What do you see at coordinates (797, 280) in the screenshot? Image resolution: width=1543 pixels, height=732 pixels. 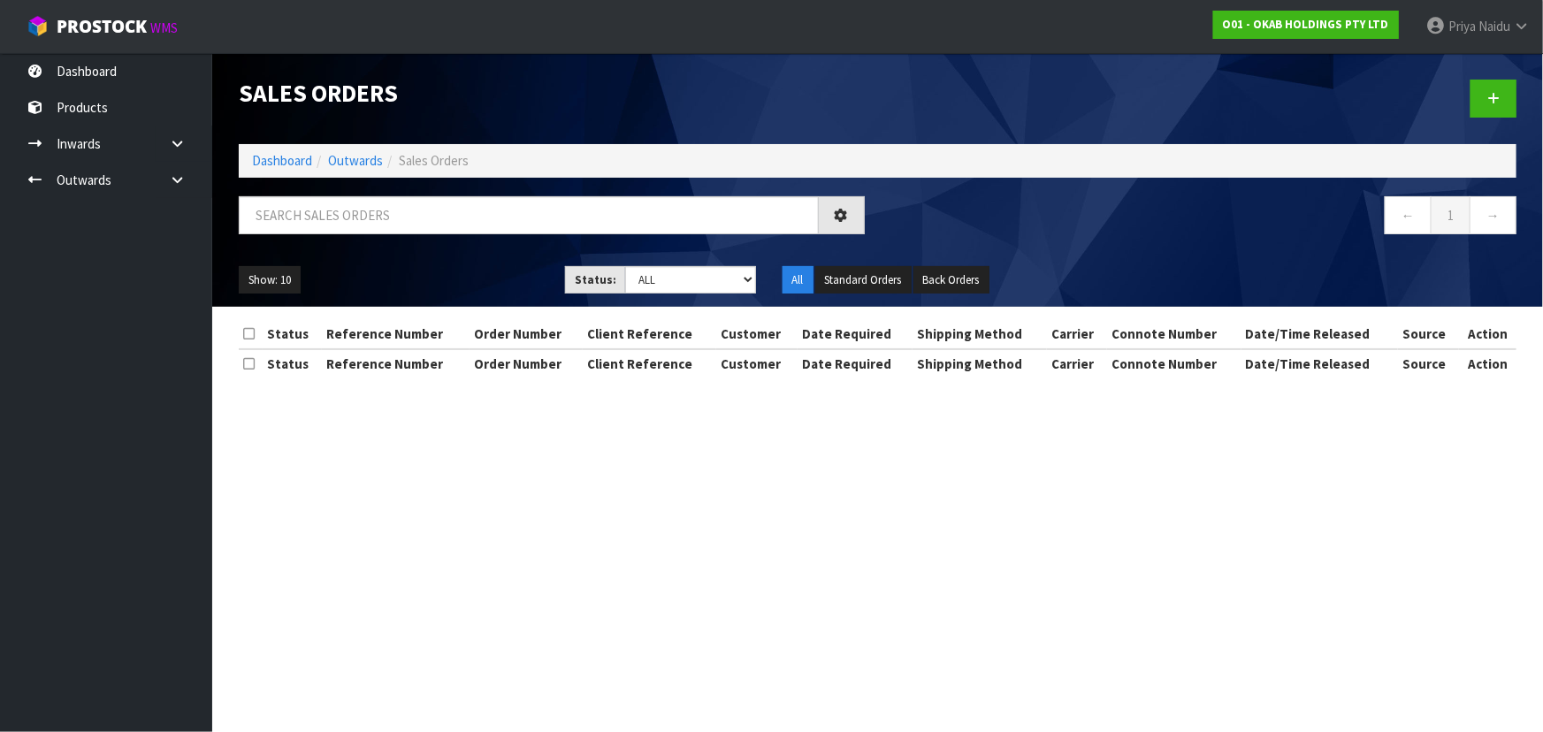 I see `button: All` at bounding box center [797, 280].